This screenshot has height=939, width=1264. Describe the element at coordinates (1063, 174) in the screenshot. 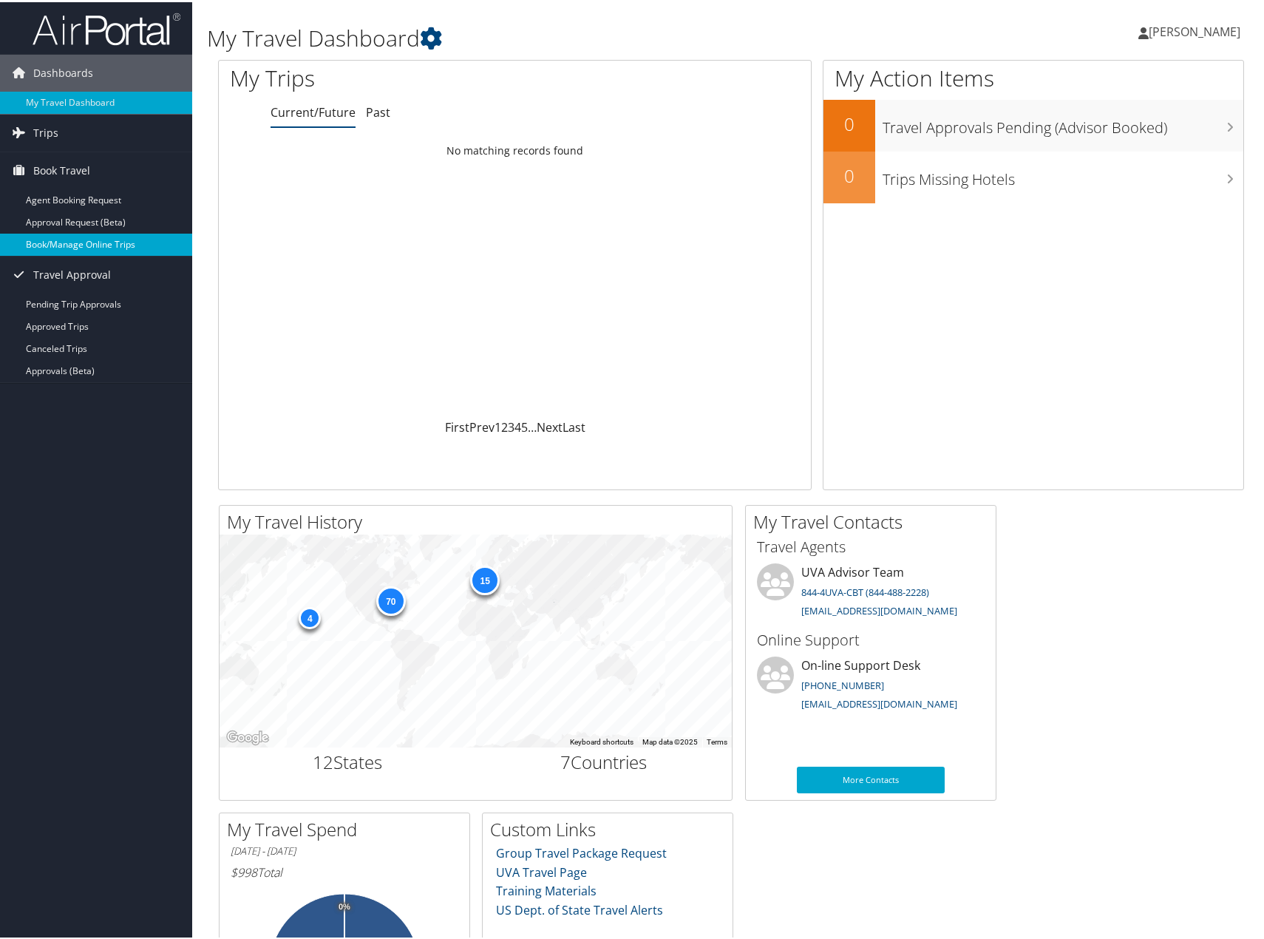

I see `h3: Trips Missing Hotels` at that location.